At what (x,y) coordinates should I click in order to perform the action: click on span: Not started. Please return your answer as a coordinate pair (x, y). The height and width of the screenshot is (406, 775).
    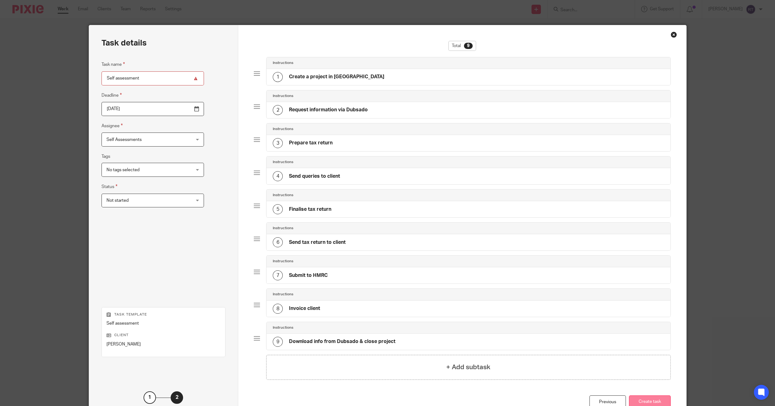
    Looking at the image, I should click on (117, 200).